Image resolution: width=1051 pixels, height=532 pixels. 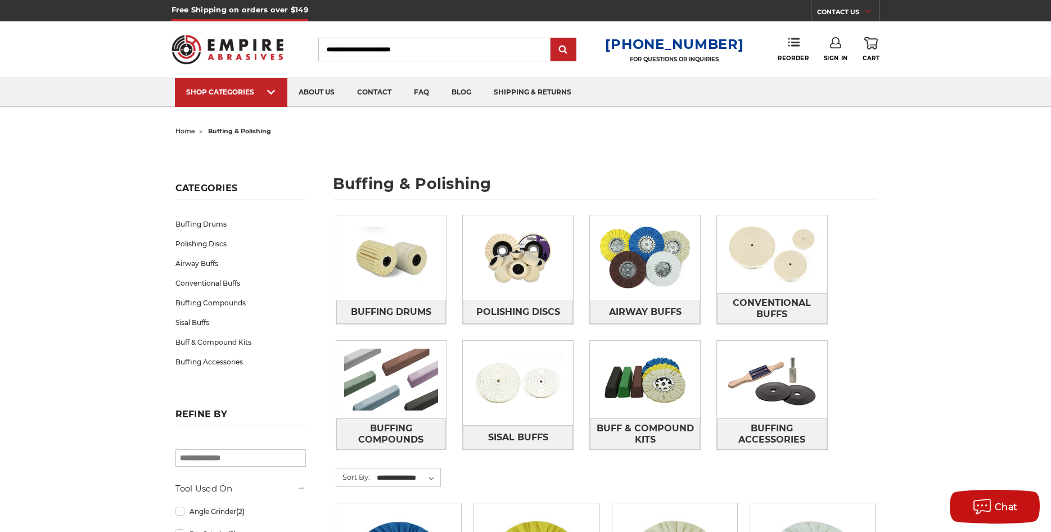 What do you see at coordinates (241, 191) in the screenshot?
I see `h5: Categories` at bounding box center [241, 191].